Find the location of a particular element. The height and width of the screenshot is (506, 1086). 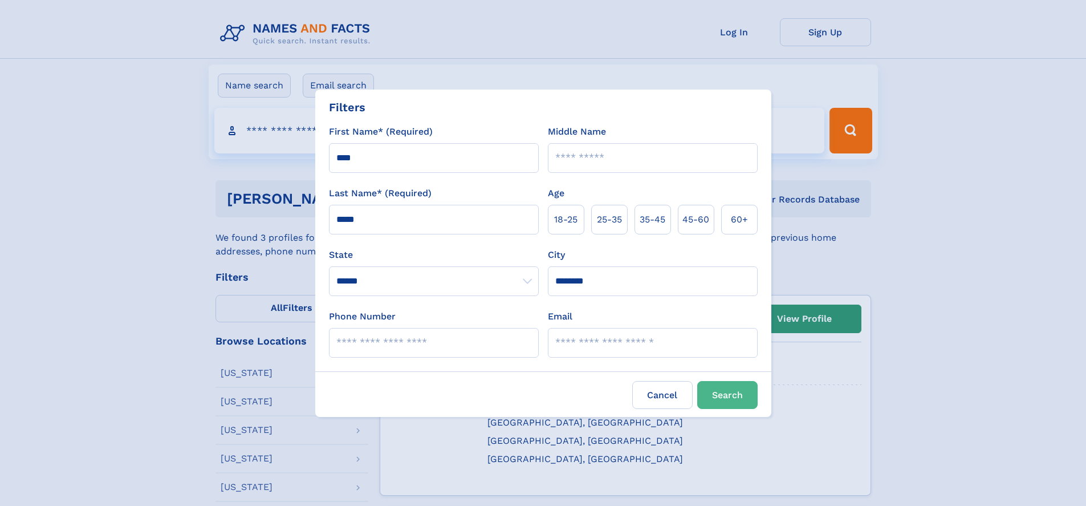

span: 35‑45 is located at coordinates (652, 220).